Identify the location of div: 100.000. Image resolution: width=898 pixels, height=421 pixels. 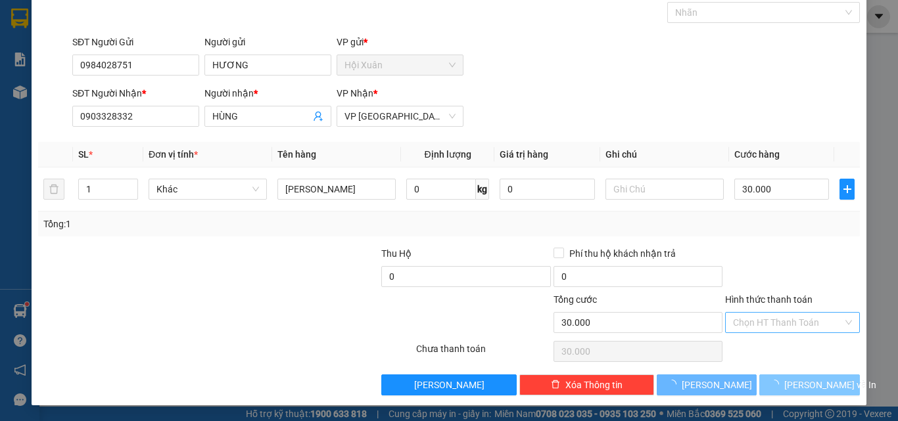
(64, 93).